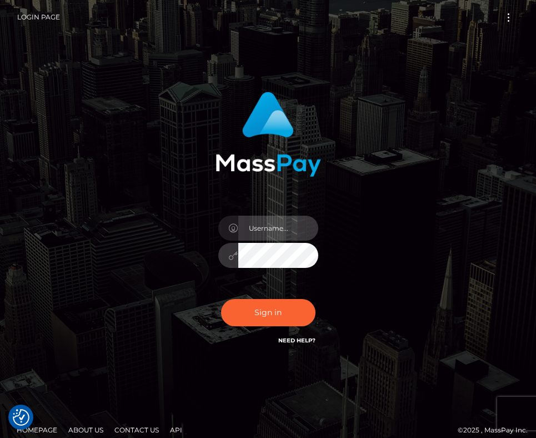 This screenshot has width=536, height=438. Describe the element at coordinates (21, 417) in the screenshot. I see `img: Revisit consent button` at that location.